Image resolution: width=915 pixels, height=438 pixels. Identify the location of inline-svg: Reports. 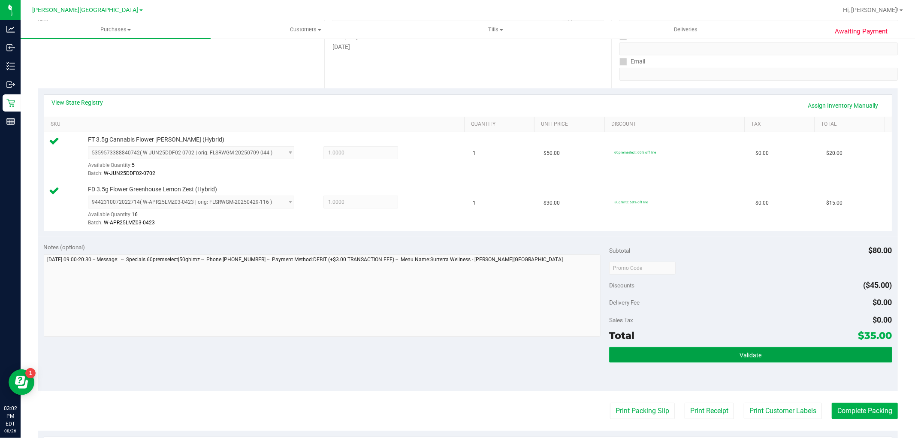
(11, 121).